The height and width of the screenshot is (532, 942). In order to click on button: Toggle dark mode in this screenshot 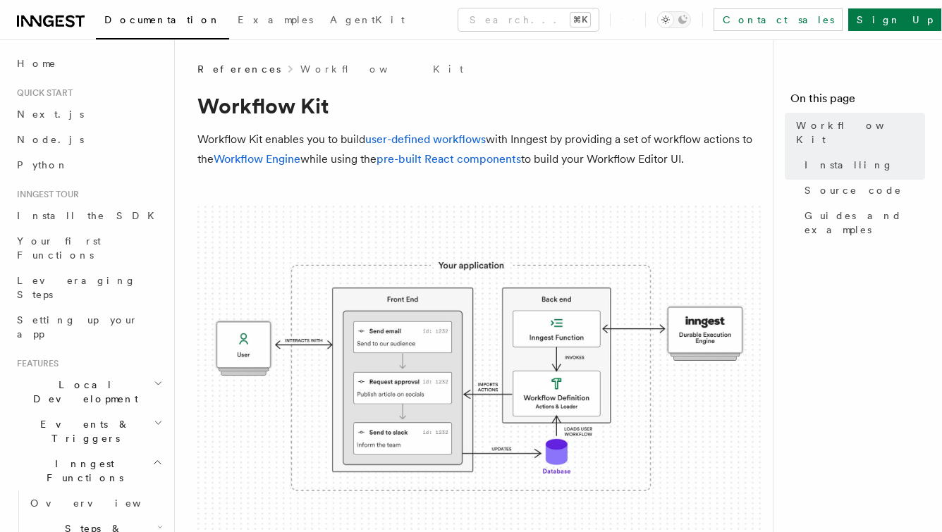, I will do `click(674, 20)`.